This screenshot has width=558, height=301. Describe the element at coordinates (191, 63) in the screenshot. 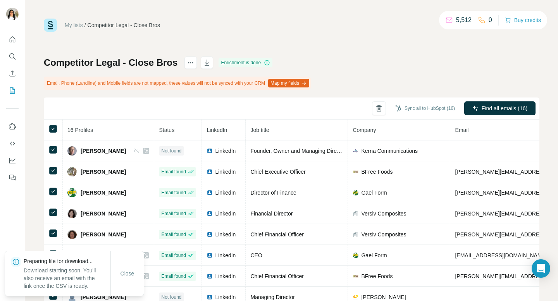

I see `button: actions` at that location.